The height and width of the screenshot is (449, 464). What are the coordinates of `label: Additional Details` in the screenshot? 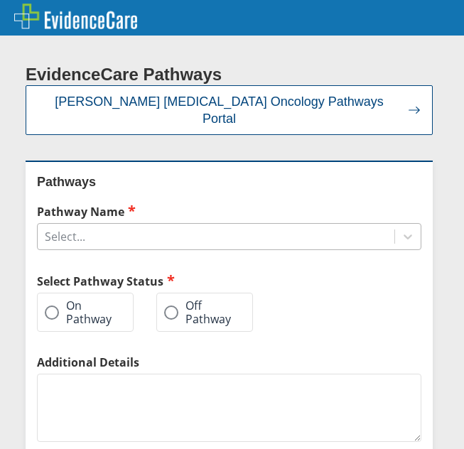 It's located at (229, 362).